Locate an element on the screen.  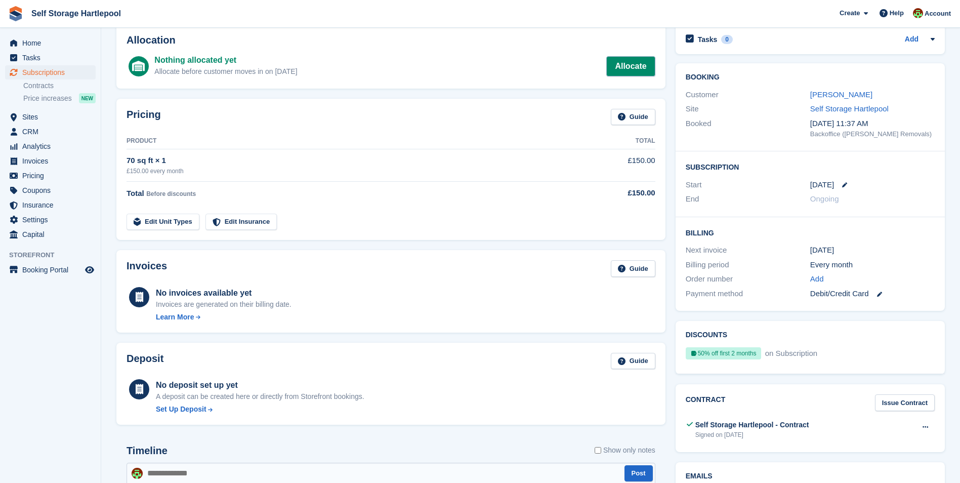
div: Learn More is located at coordinates (175, 317).